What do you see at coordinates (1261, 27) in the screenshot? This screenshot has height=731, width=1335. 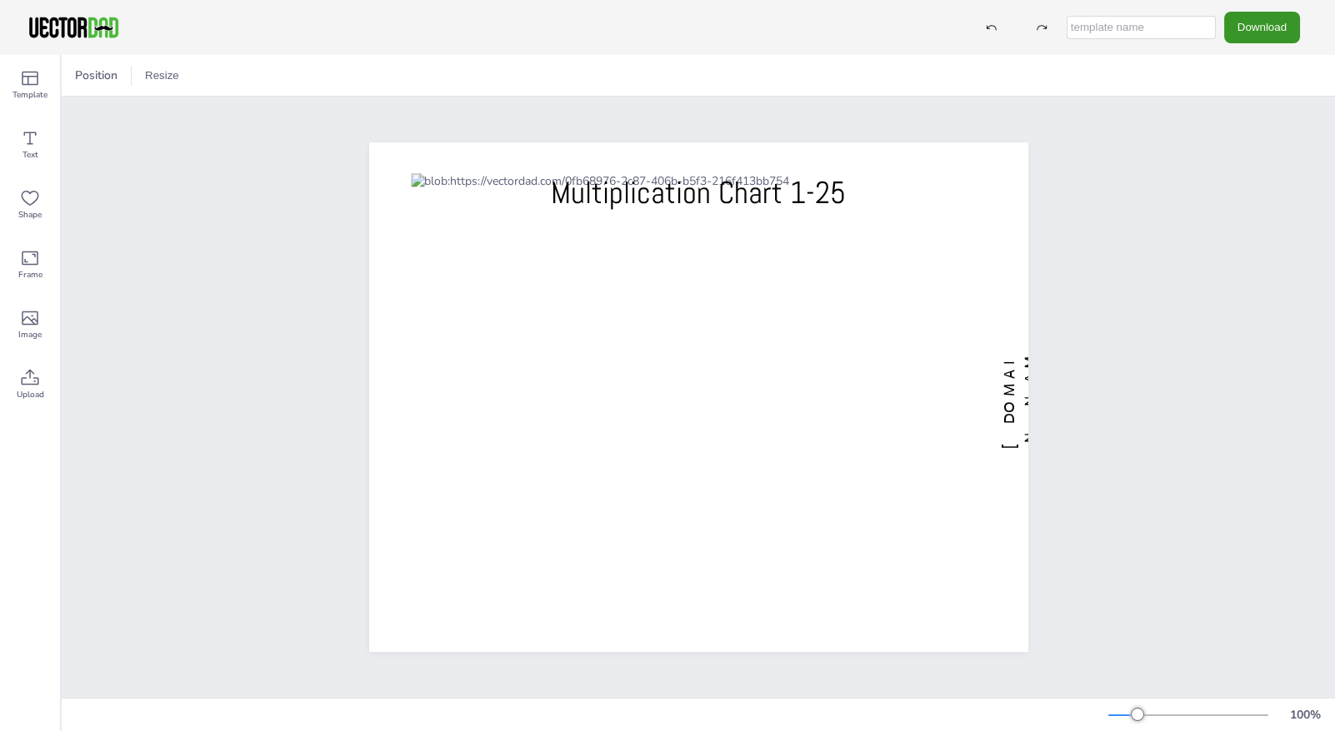 I see `button: Download` at bounding box center [1261, 27].